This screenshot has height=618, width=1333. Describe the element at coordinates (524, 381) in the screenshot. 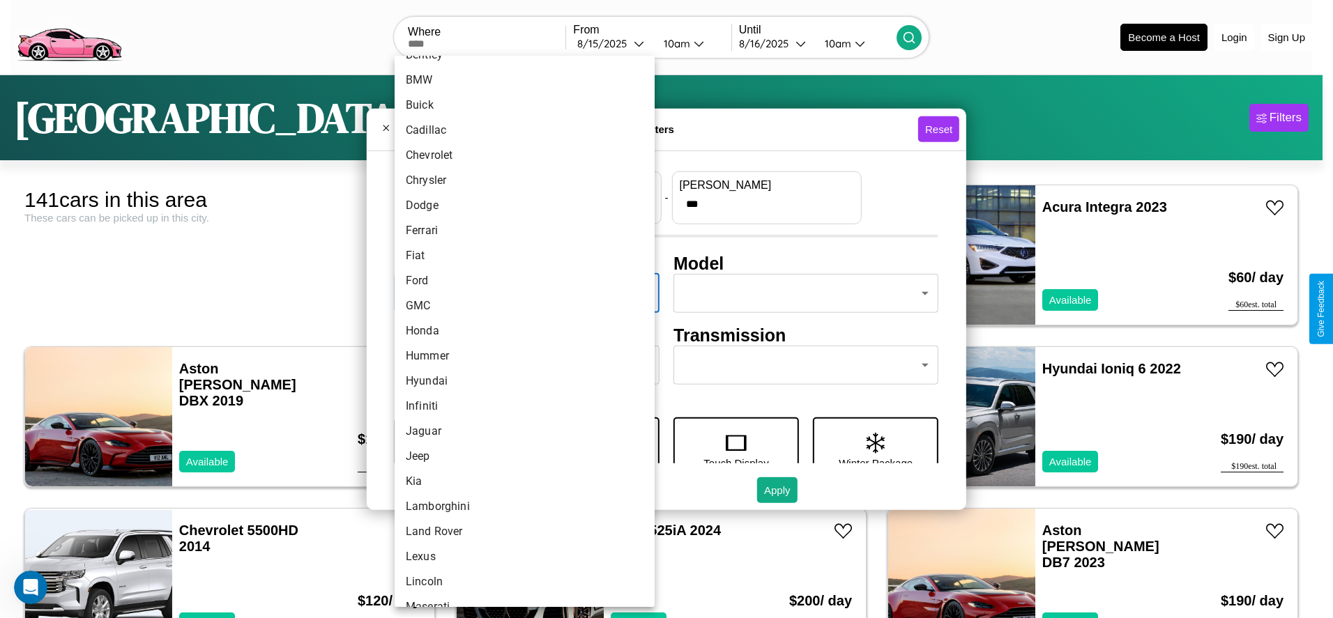

I see `li: Hyundai` at that location.